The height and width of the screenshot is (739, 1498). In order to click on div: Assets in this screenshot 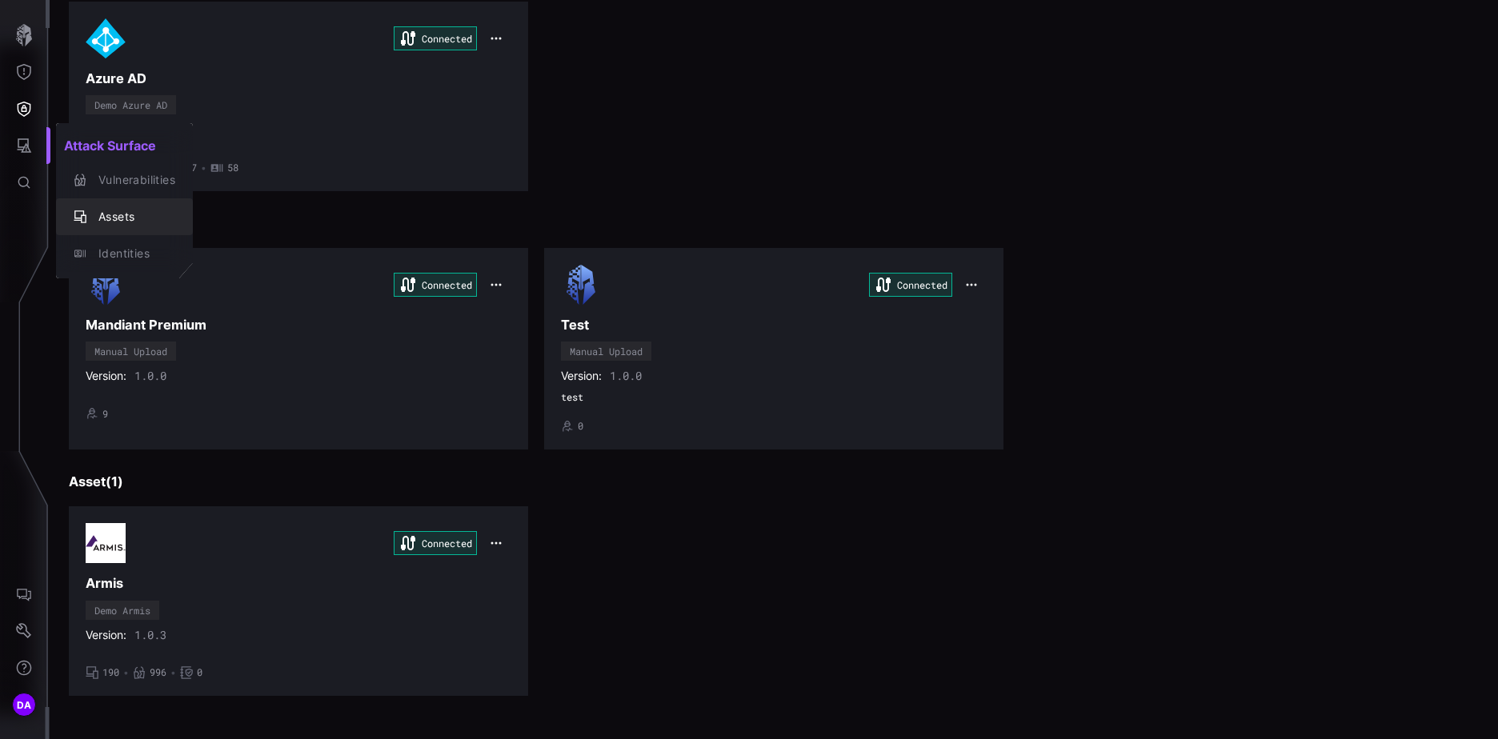, I will do `click(133, 217)`.